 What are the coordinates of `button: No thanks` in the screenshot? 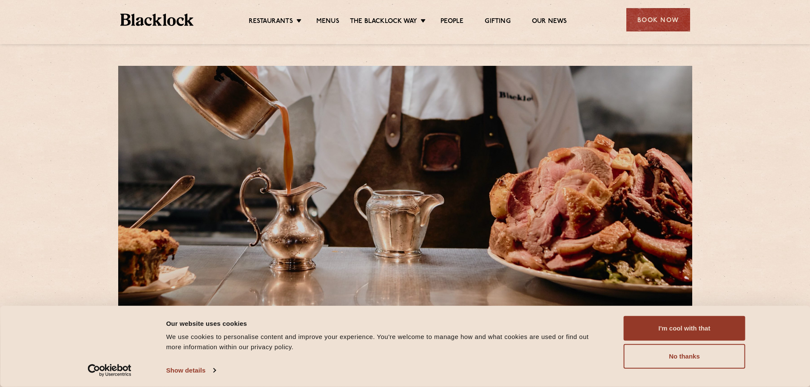 It's located at (684, 357).